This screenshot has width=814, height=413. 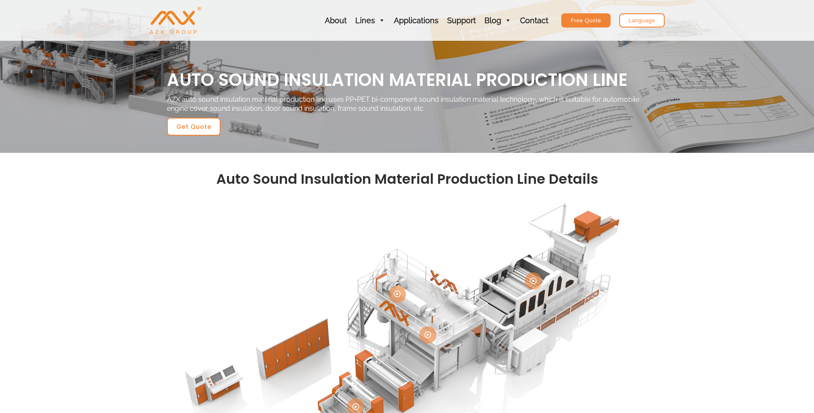 I want to click on a: AZX Nonwoven Machine, so click(x=176, y=20).